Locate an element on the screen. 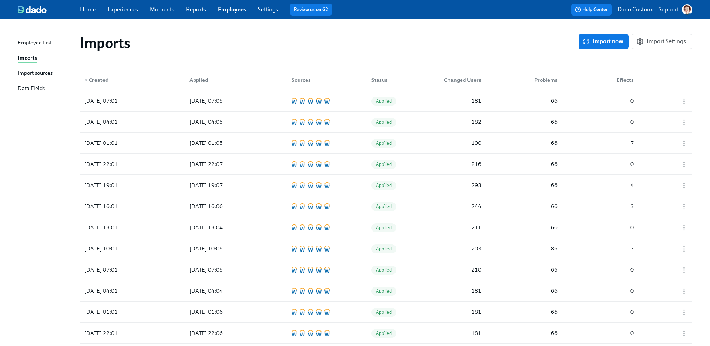 This screenshot has width=710, height=346. div: Employee List is located at coordinates (34, 43).